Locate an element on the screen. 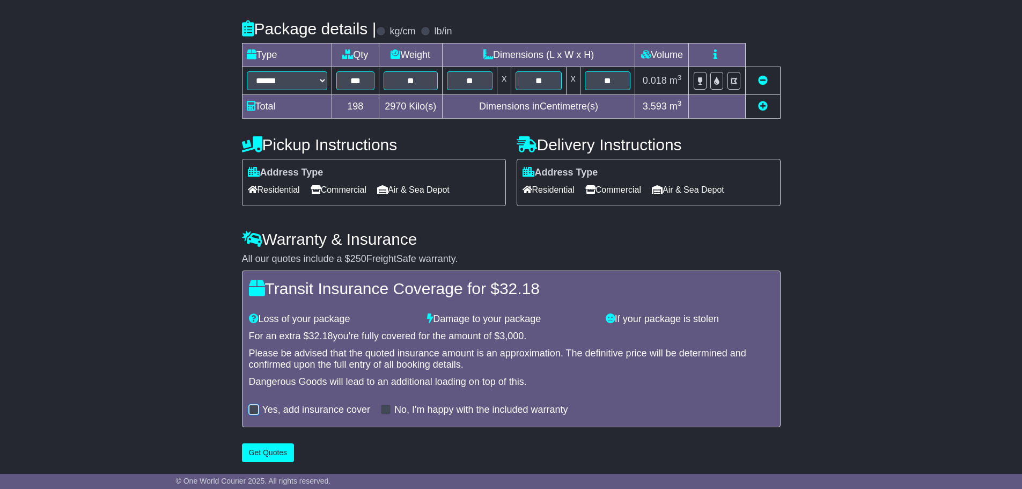  h4: Warranty & Insurance is located at coordinates (511, 239).